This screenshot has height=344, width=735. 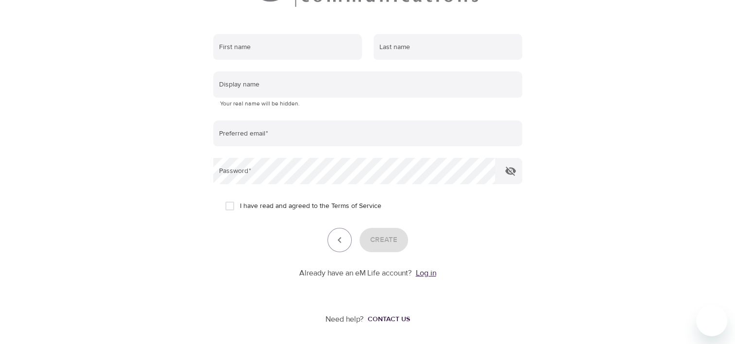 What do you see at coordinates (426, 273) in the screenshot?
I see `a: Log in` at bounding box center [426, 273].